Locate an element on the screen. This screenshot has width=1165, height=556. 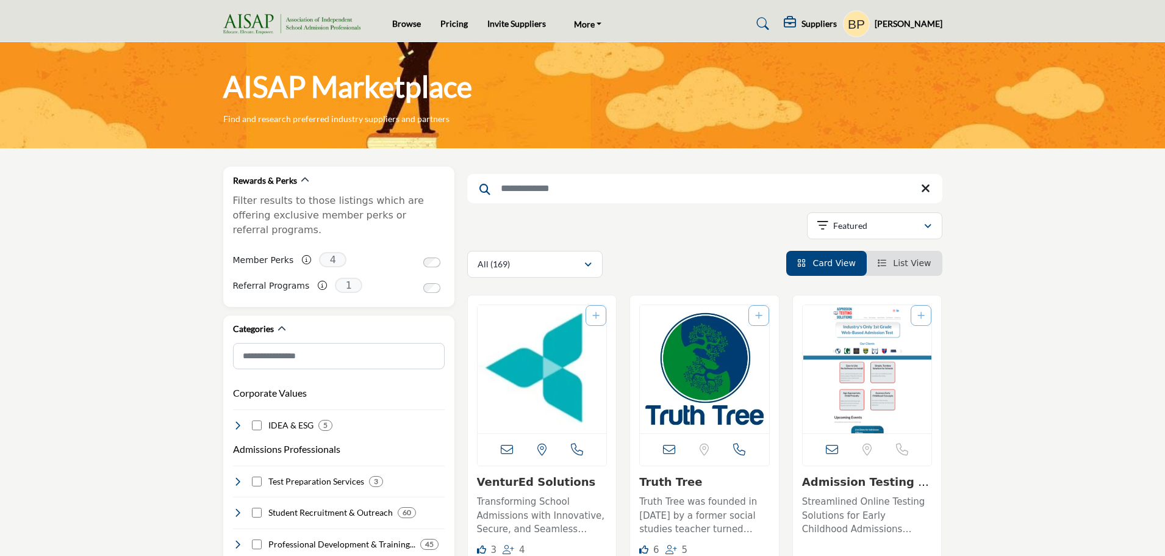
h1: AISAP Marketplace is located at coordinates (348, 87).